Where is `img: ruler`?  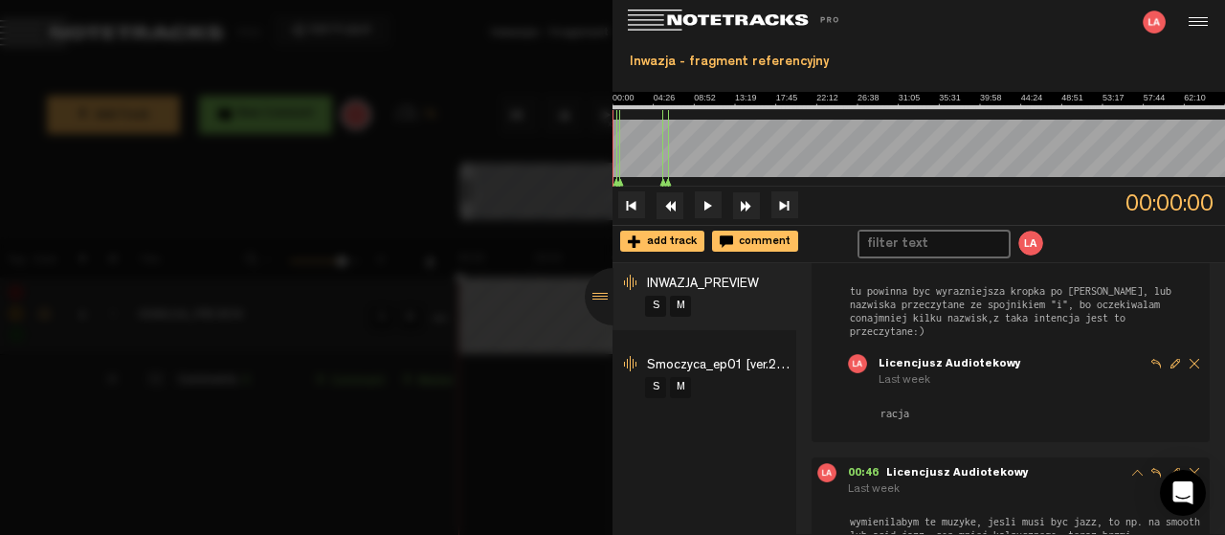
img: ruler is located at coordinates (919, 100).